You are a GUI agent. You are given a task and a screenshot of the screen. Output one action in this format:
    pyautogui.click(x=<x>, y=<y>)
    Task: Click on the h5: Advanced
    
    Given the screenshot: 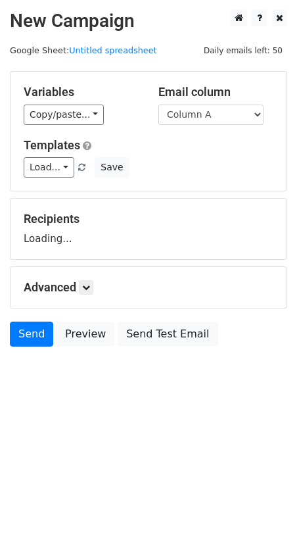 What is the action you would take?
    pyautogui.click(x=149, y=287)
    